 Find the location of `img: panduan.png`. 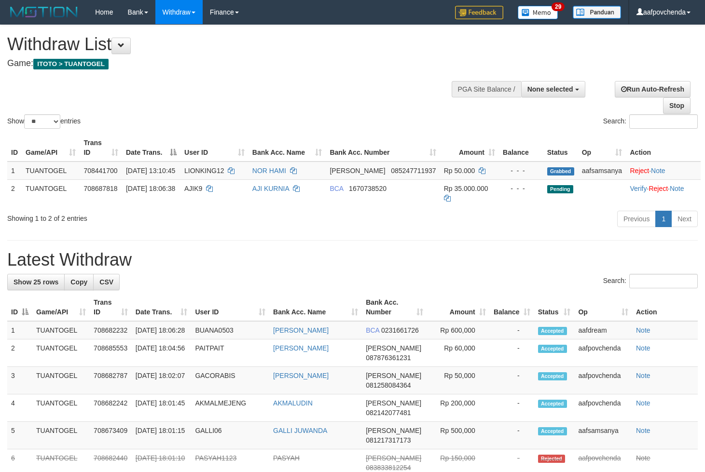

img: panduan.png is located at coordinates (597, 12).